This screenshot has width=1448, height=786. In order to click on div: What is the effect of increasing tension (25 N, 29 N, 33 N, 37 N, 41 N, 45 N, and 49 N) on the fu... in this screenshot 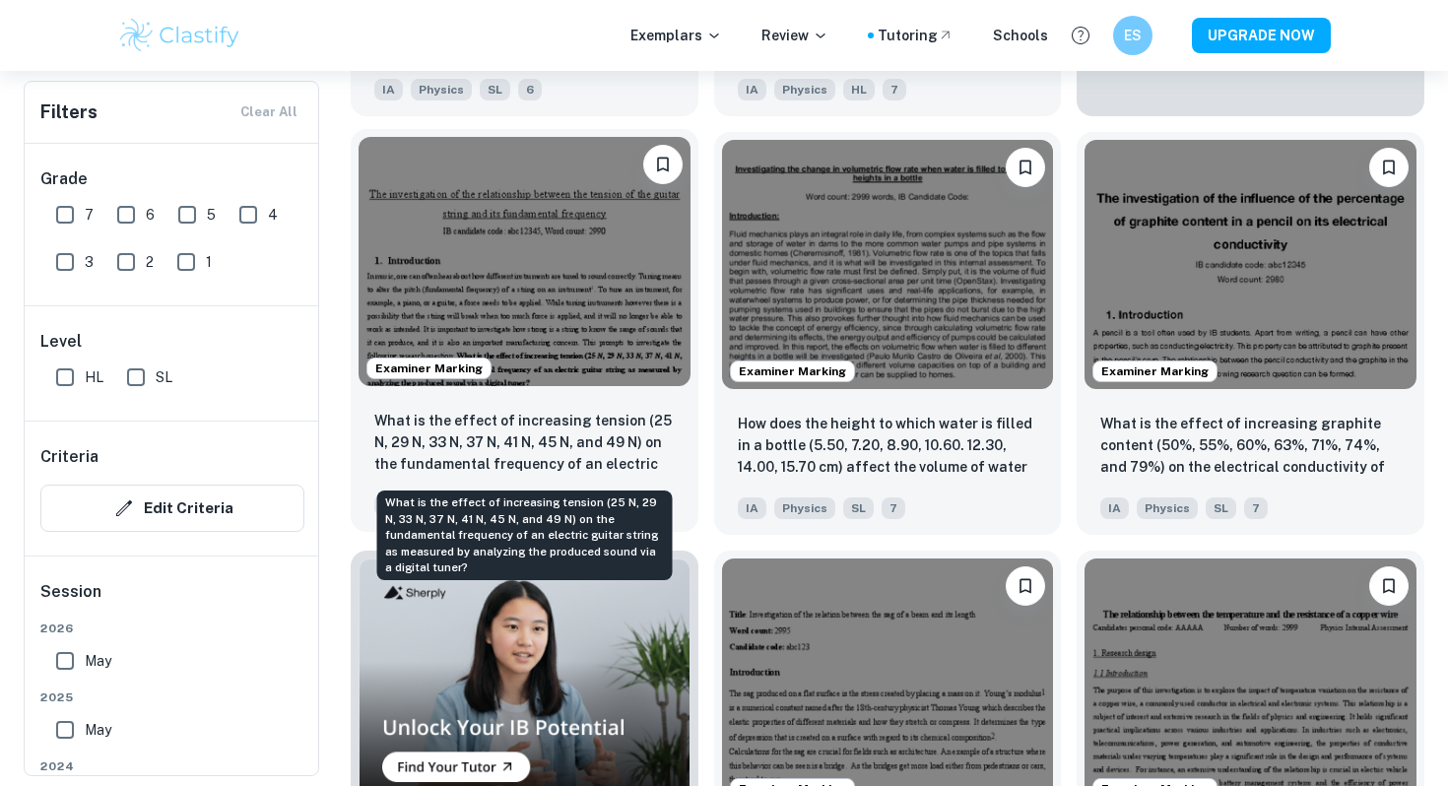, I will do `click(525, 535)`.